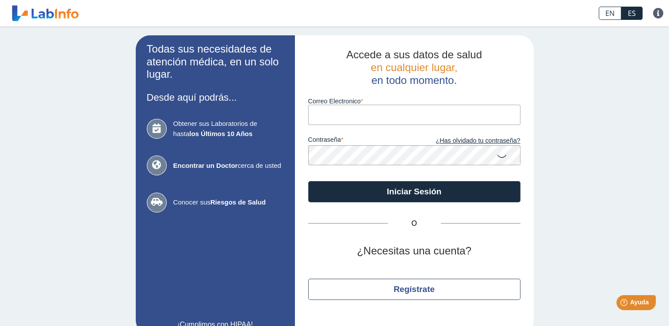 This screenshot has height=326, width=669. I want to click on b: Encontrar un Doctor, so click(206, 165).